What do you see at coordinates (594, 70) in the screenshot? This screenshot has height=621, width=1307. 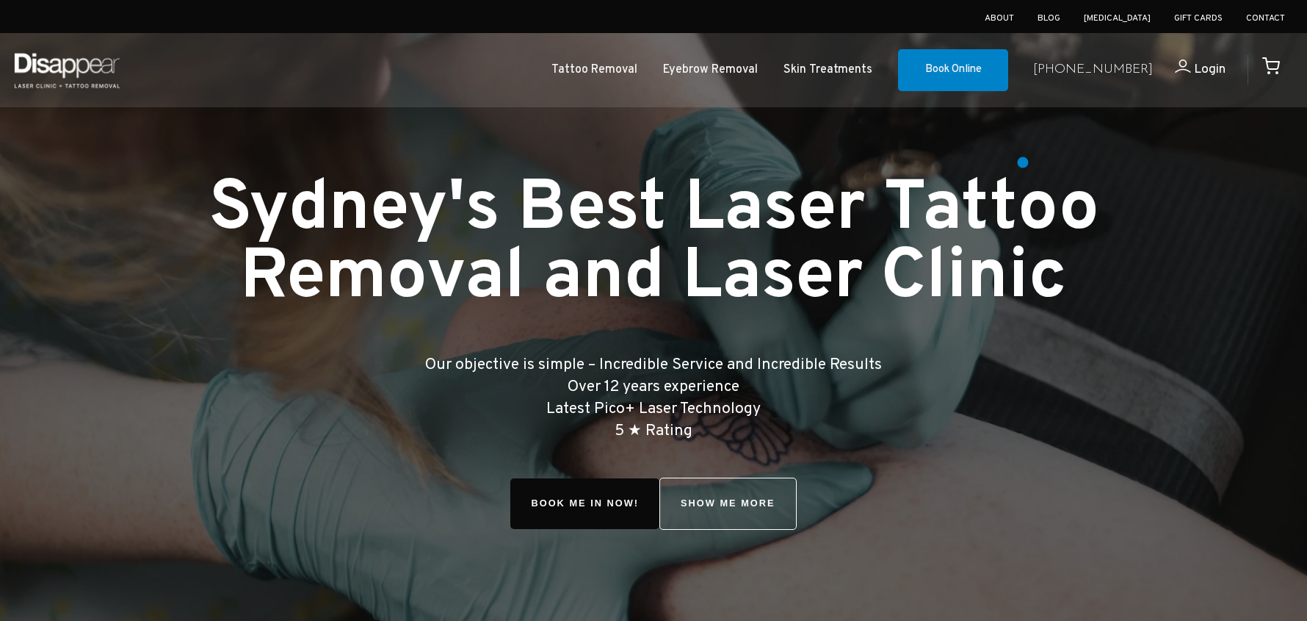 I see `a: Tattoo Removal` at bounding box center [594, 70].